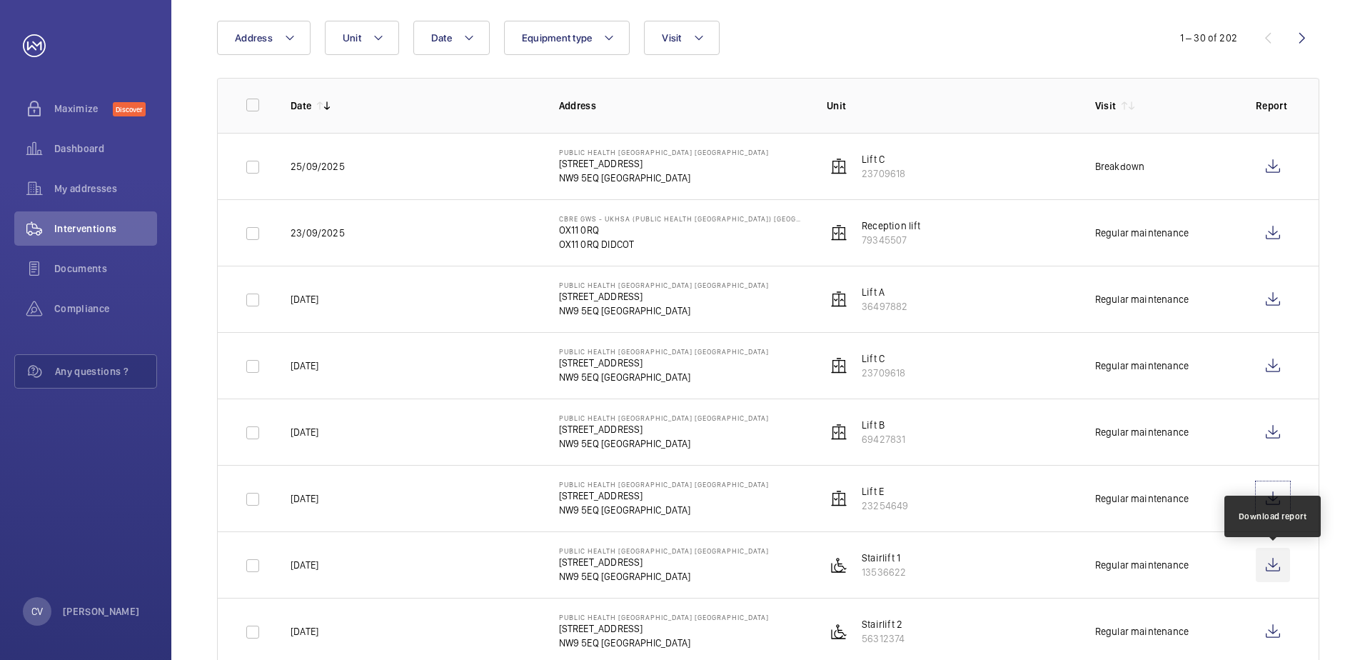  I want to click on p: 23/09/2025, so click(318, 233).